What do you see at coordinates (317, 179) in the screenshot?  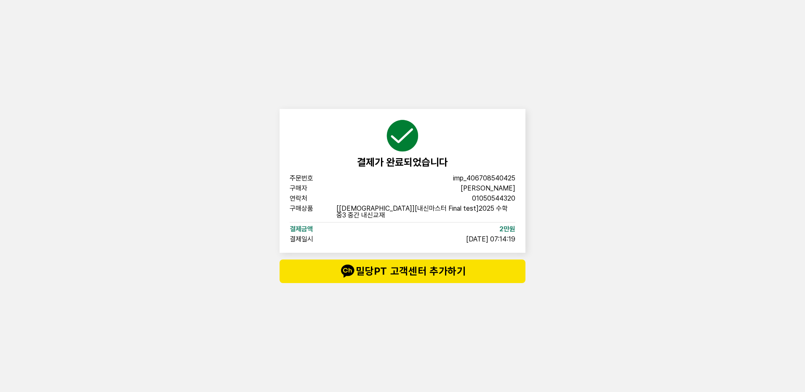 I see `span: 주문번호` at bounding box center [317, 179].